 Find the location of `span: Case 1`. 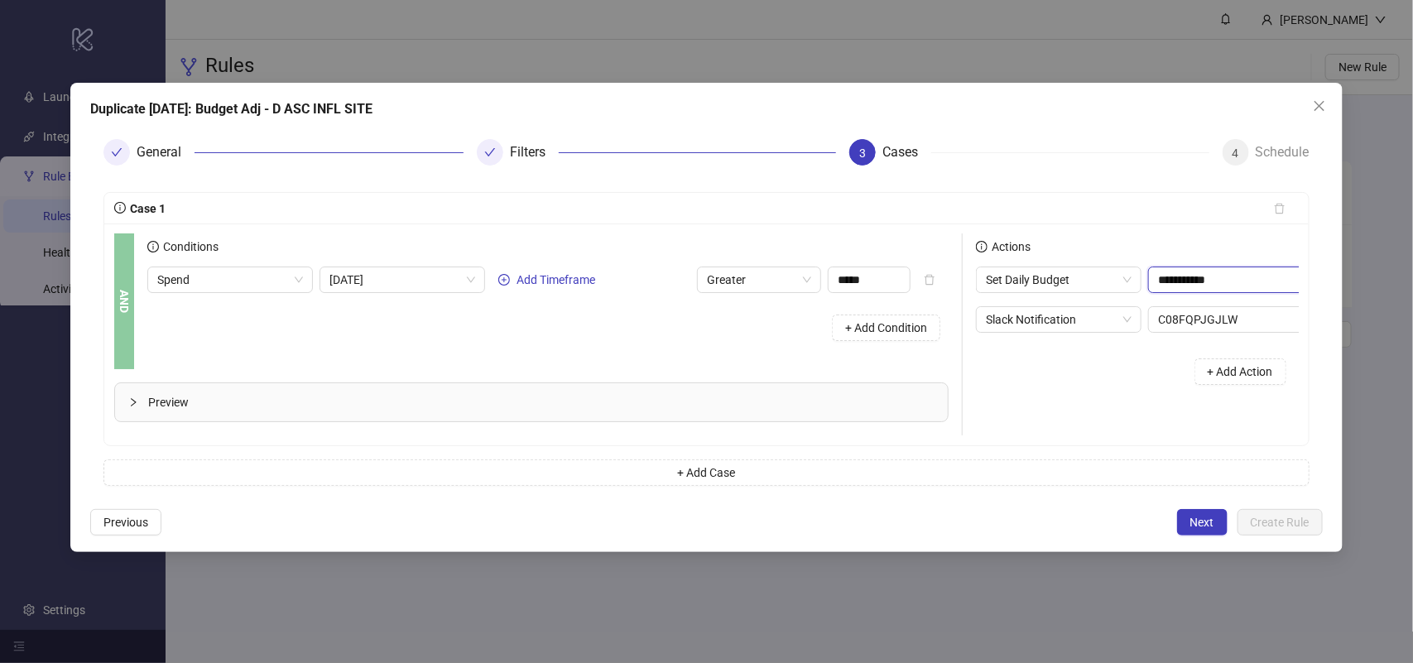

span: Case 1 is located at coordinates (146, 209).